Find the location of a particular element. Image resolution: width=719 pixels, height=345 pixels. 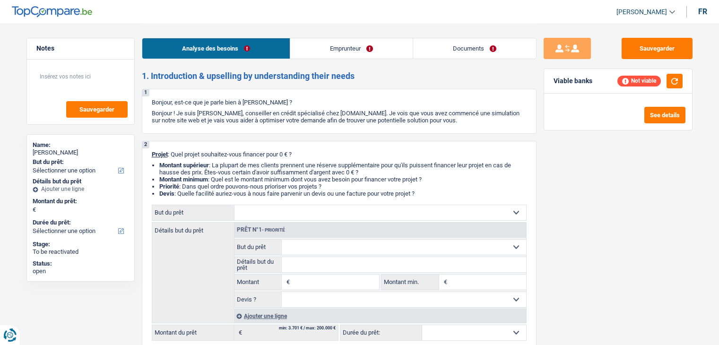

label: Devis ? is located at coordinates (258, 300).